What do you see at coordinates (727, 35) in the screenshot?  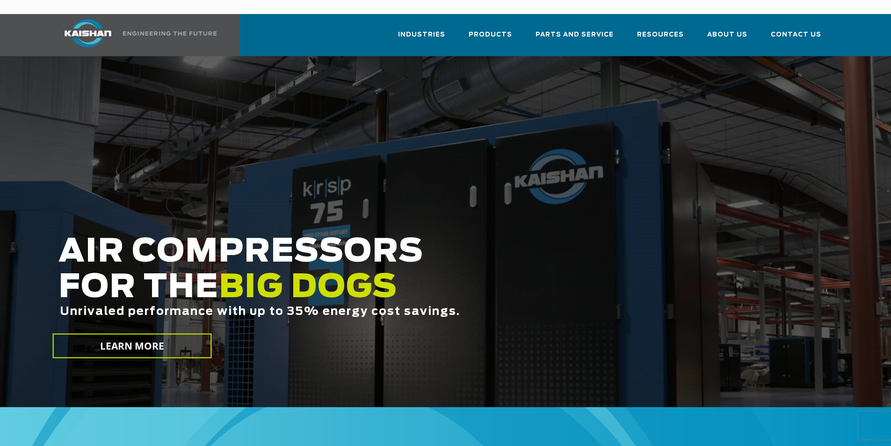 I see `span: About Us` at bounding box center [727, 35].